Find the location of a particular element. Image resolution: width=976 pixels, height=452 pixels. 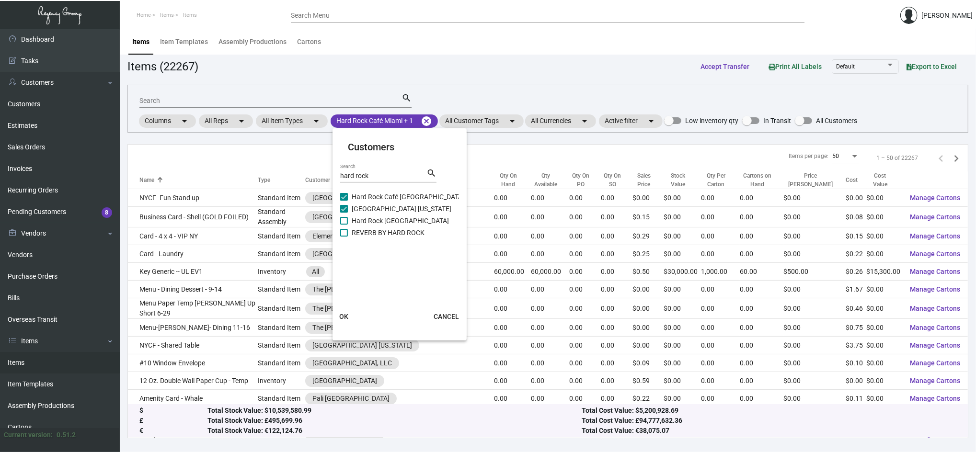

span: REVERB BY HARD ROCK is located at coordinates (388, 233).